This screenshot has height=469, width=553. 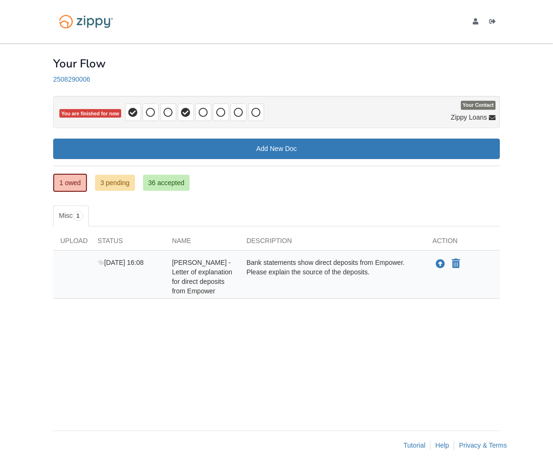 What do you see at coordinates (442, 446) in the screenshot?
I see `a: Help` at bounding box center [442, 446].